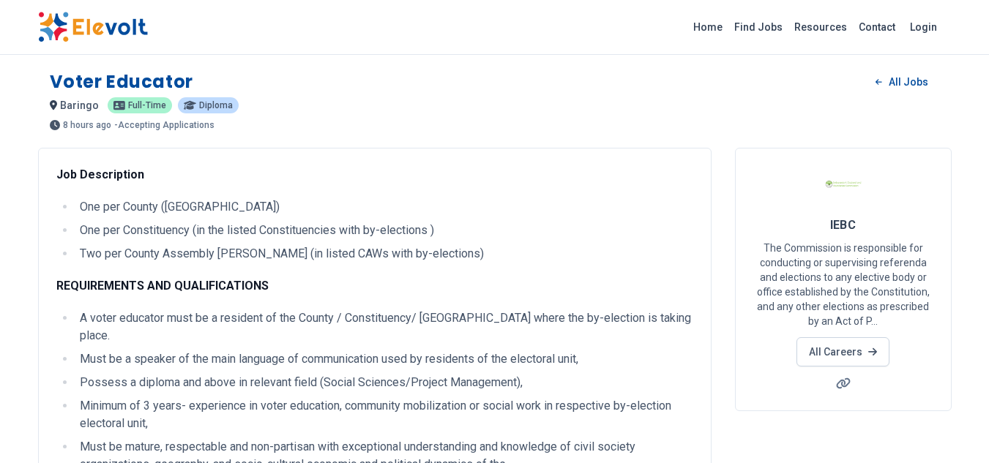  I want to click on img: IEBC, so click(843, 184).